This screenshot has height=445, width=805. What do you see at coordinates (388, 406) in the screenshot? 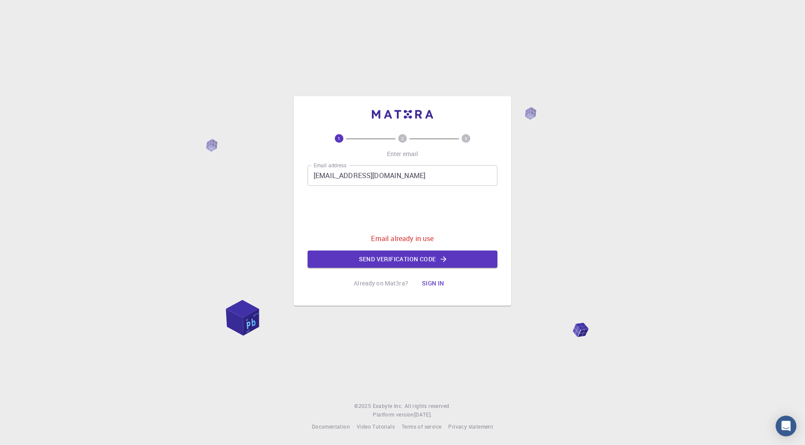
I see `a: Exabyte Inc.` at bounding box center [388, 406].